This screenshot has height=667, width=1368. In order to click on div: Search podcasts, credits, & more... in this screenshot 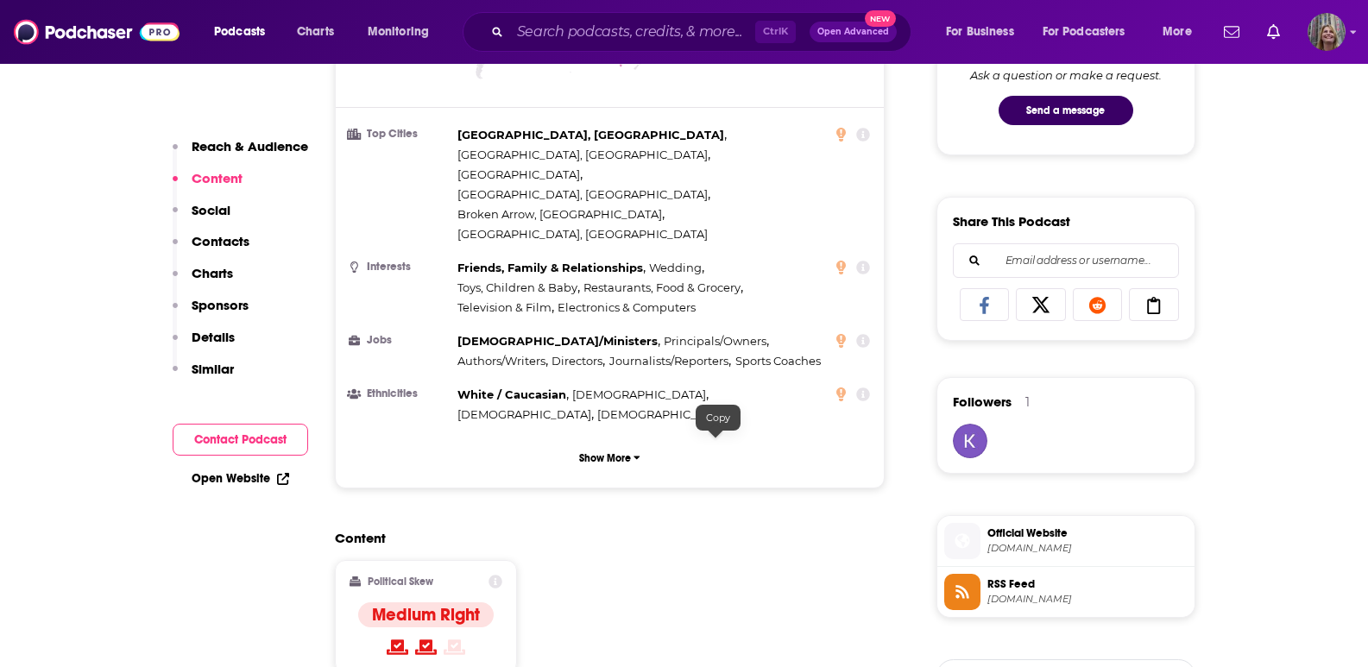, I will do `click(703, 32)`.